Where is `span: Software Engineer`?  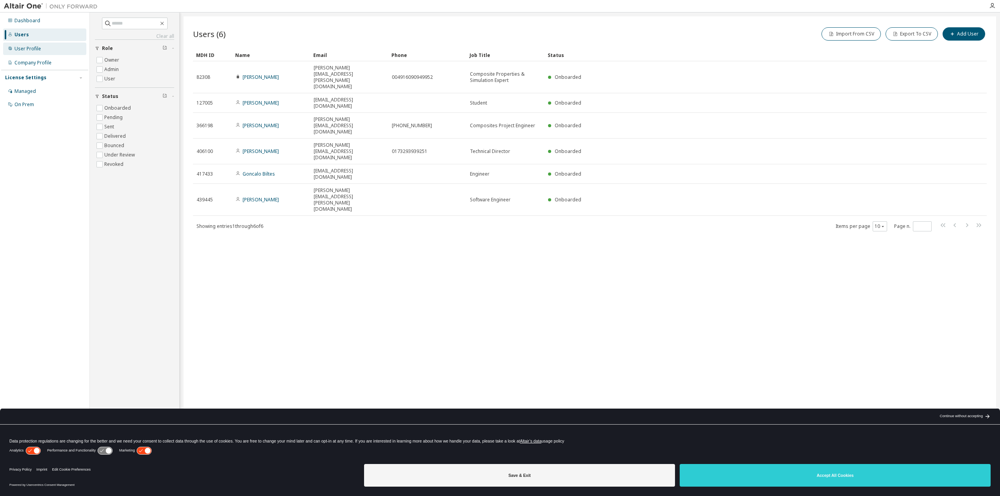
span: Software Engineer is located at coordinates (490, 200).